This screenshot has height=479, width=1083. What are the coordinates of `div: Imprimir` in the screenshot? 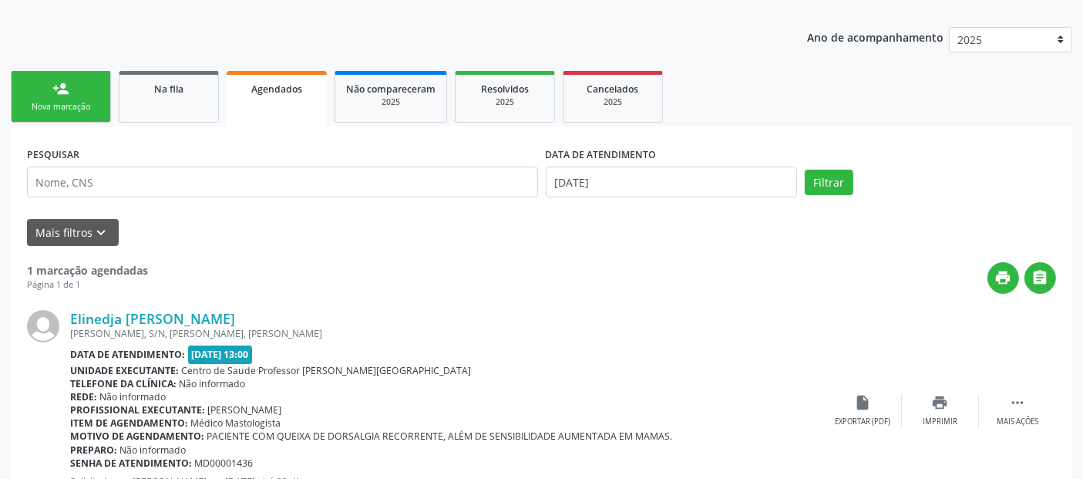 It's located at (940, 422).